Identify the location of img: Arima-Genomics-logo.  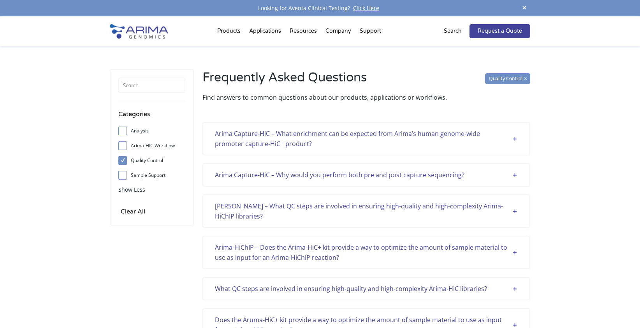
(139, 31).